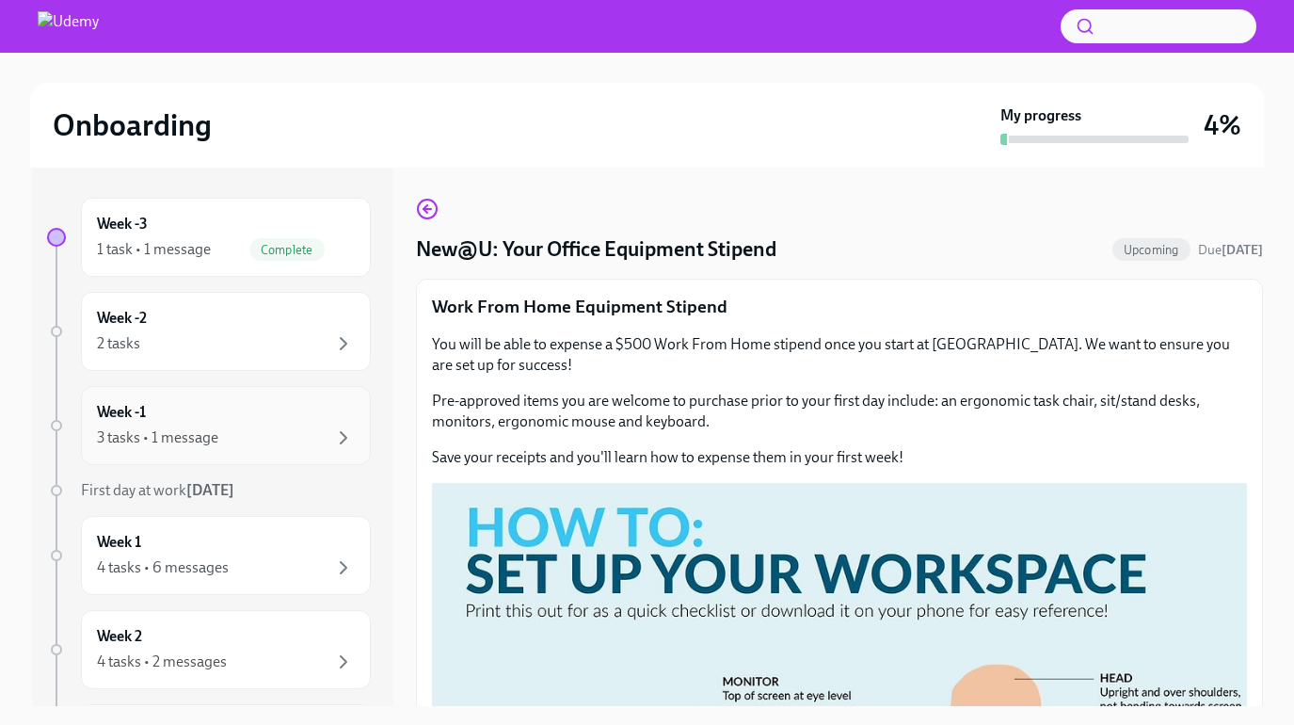  What do you see at coordinates (209, 555) in the screenshot?
I see `a: Week 14 tasks • 6 messages` at bounding box center [209, 555].